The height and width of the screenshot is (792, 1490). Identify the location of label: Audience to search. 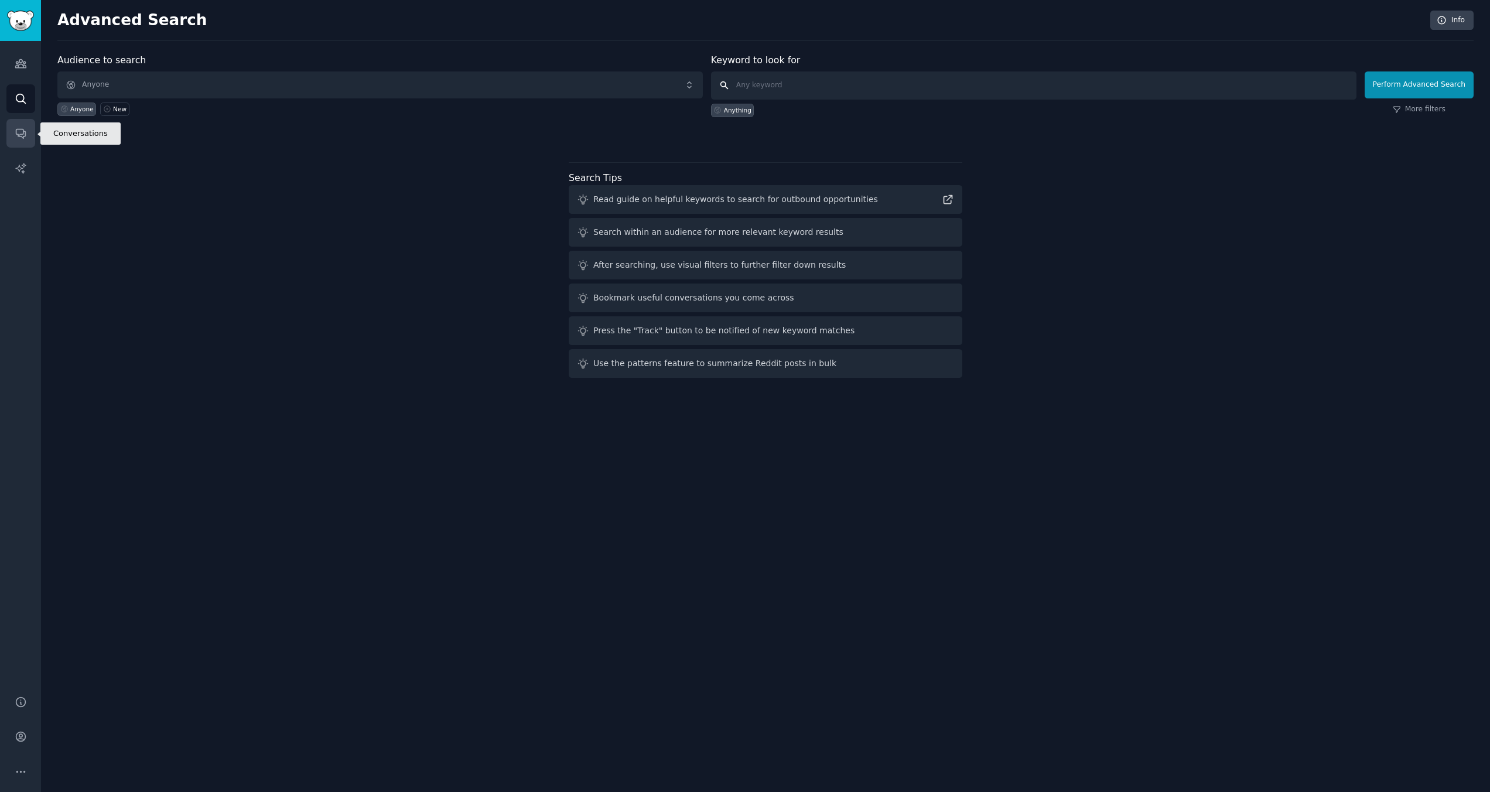
(101, 60).